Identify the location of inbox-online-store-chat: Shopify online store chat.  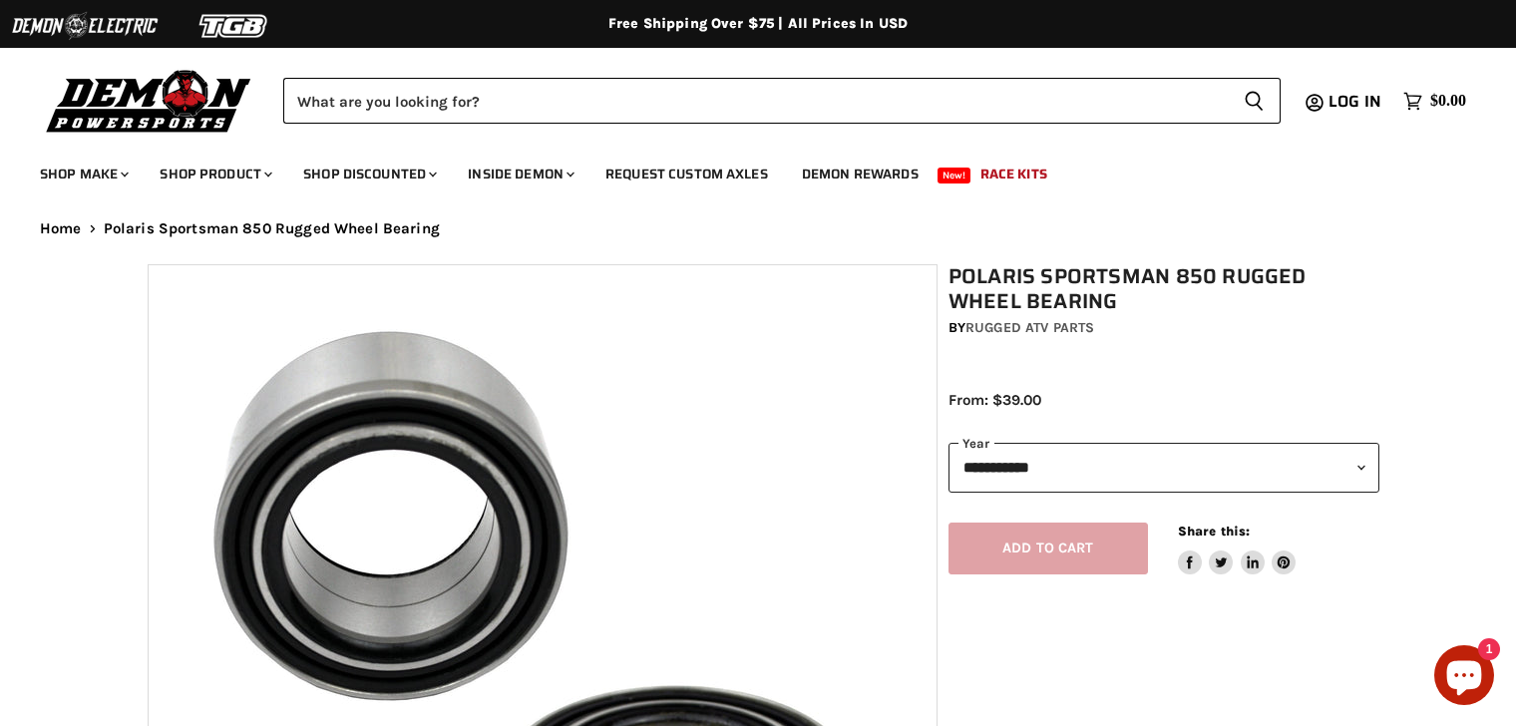
(1465, 677).